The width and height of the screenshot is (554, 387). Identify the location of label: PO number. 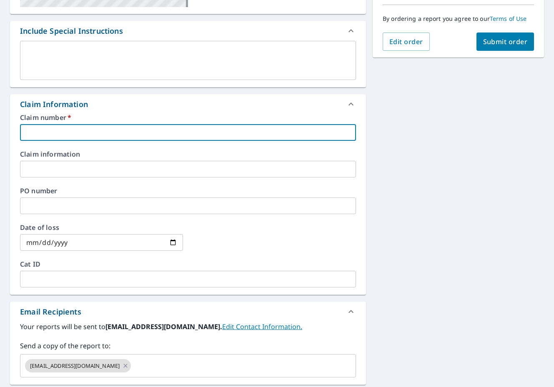
(188, 191).